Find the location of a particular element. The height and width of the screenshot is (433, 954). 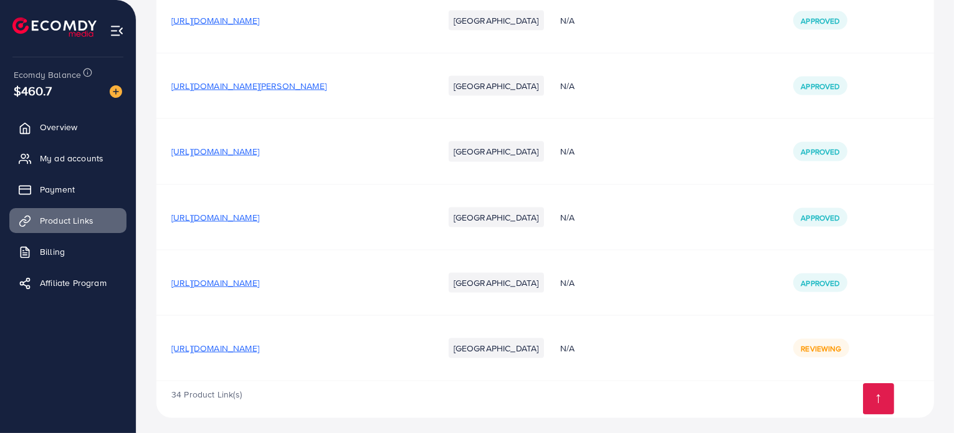

a: My ad accounts is located at coordinates (68, 158).